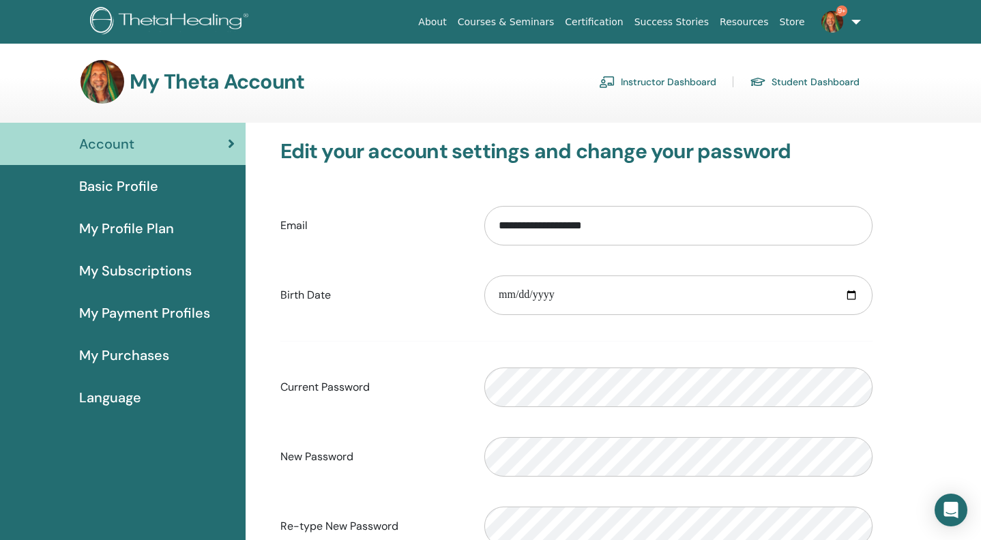 The height and width of the screenshot is (540, 981). I want to click on img: chalkboard-teacher.svg, so click(607, 82).